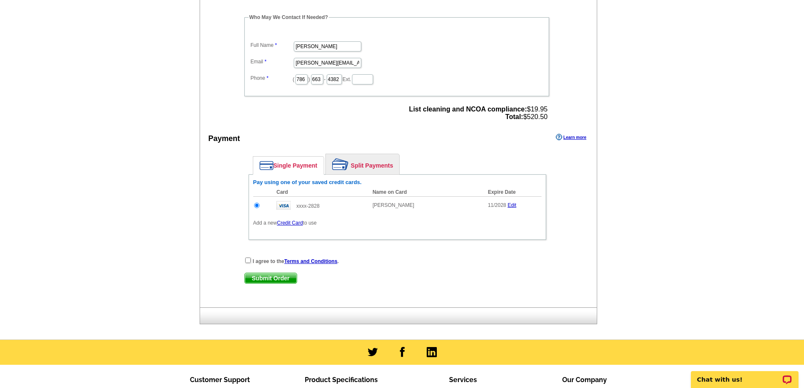 The height and width of the screenshot is (388, 804). What do you see at coordinates (584, 379) in the screenshot?
I see `span: Our Company` at bounding box center [584, 379].